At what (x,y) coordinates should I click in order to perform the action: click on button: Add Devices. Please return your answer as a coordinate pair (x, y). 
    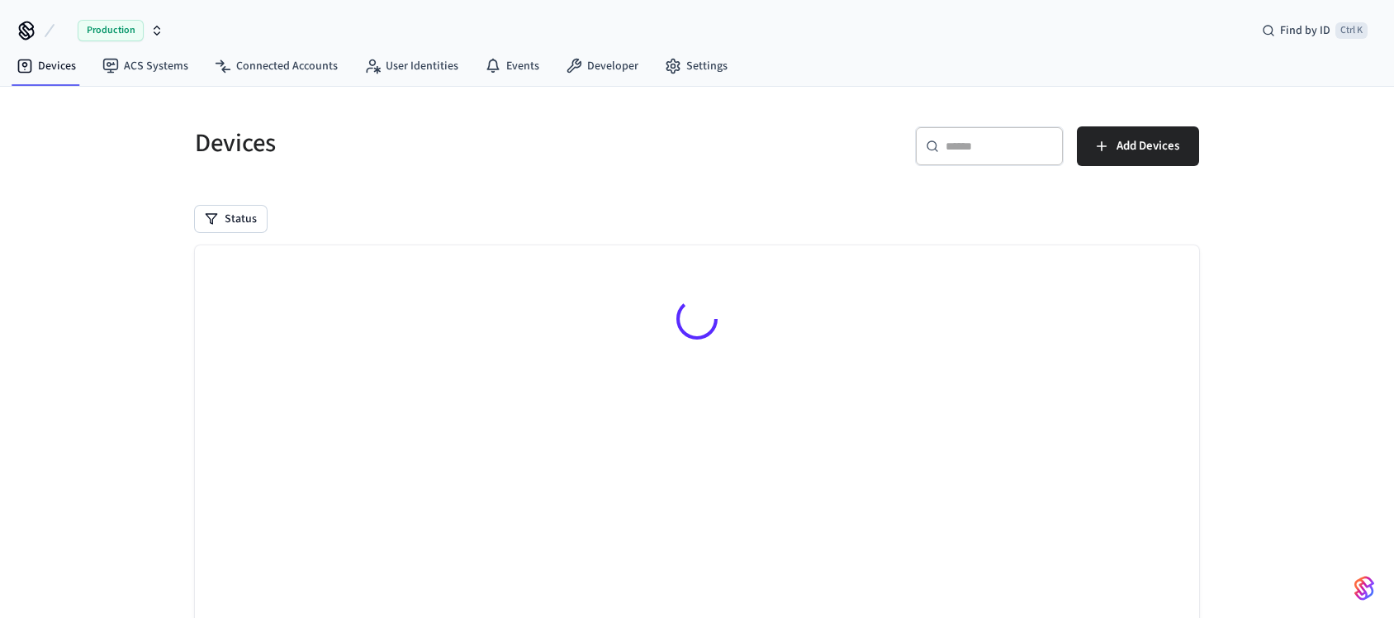
    Looking at the image, I should click on (1138, 146).